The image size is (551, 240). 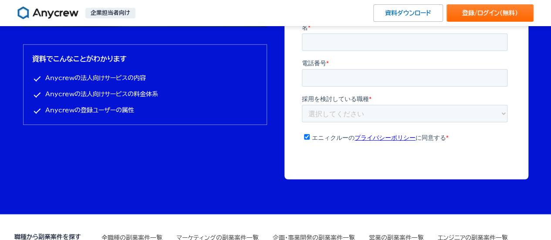 I want to click on a: 登録/ログイン（無料）, so click(x=490, y=13).